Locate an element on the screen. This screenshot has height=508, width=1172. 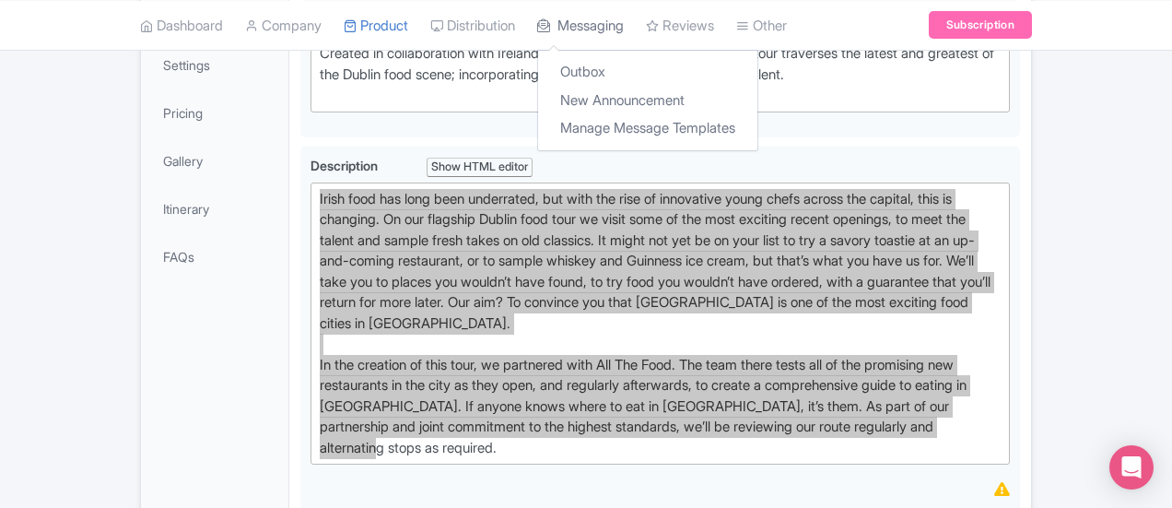
a: Gallery is located at coordinates (215, 160).